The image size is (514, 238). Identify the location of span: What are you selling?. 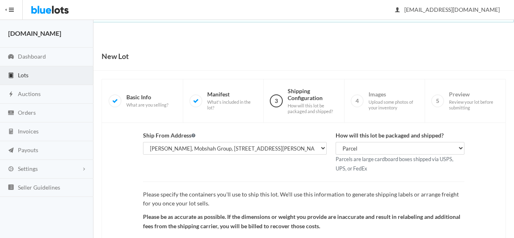
(147, 105).